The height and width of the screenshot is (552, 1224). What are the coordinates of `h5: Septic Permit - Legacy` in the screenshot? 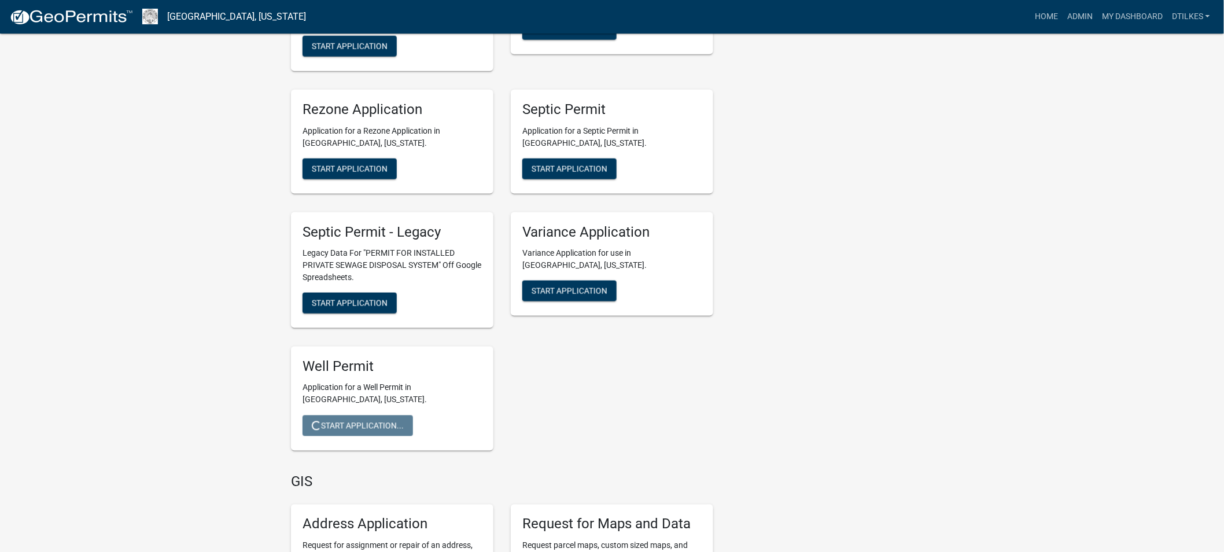 It's located at (392, 232).